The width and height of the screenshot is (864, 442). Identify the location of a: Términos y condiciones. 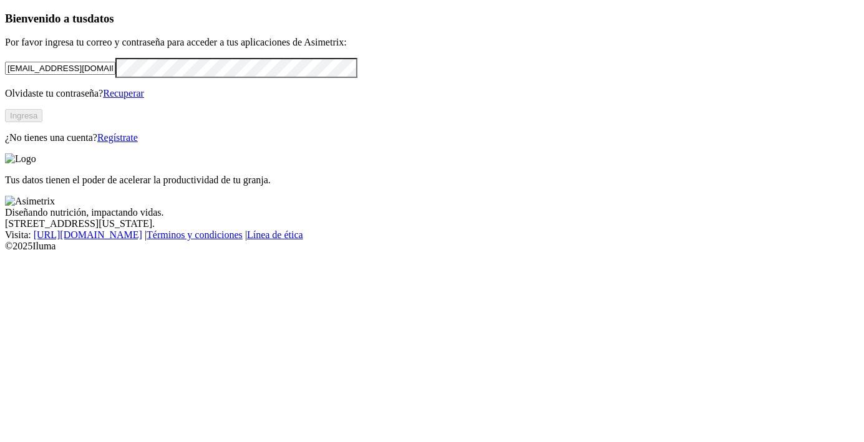
(195, 235).